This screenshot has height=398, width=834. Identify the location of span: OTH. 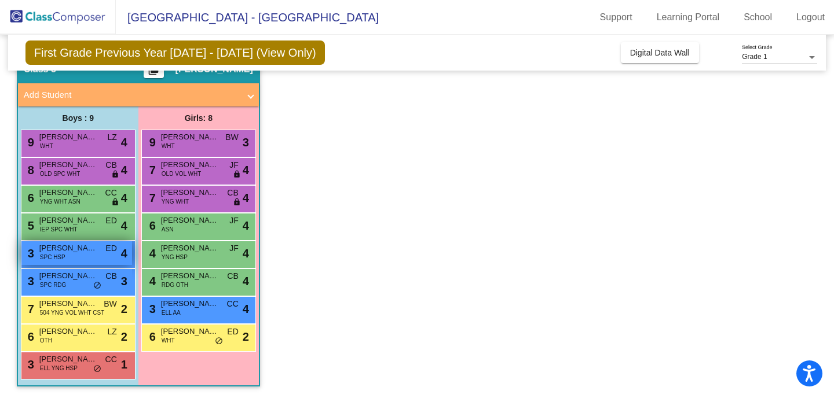
(46, 341).